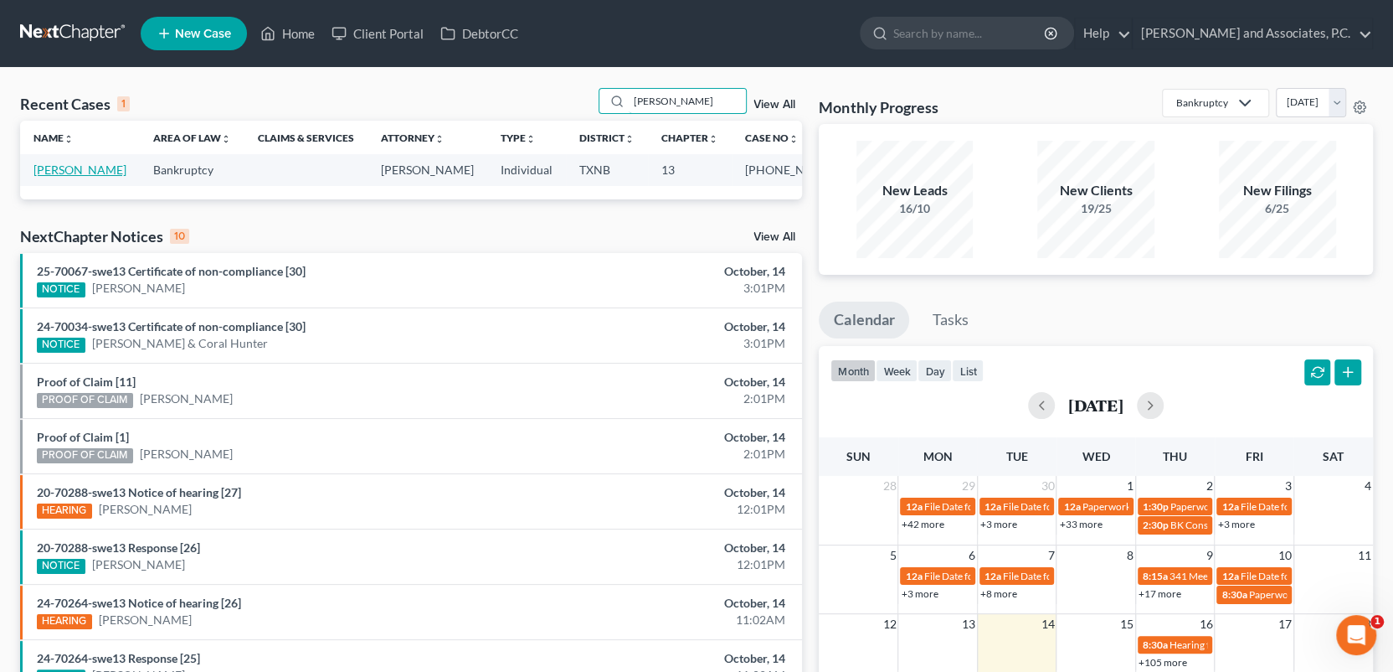  What do you see at coordinates (1368, 486) in the screenshot?
I see `span: 4` at bounding box center [1368, 486].